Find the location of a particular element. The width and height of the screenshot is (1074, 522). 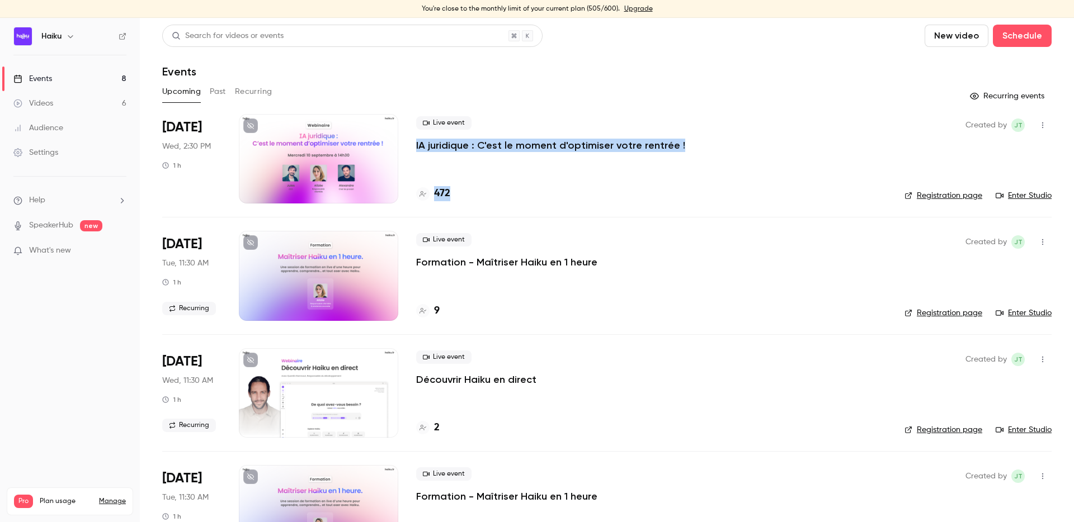

button: Recurring is located at coordinates (253, 92).